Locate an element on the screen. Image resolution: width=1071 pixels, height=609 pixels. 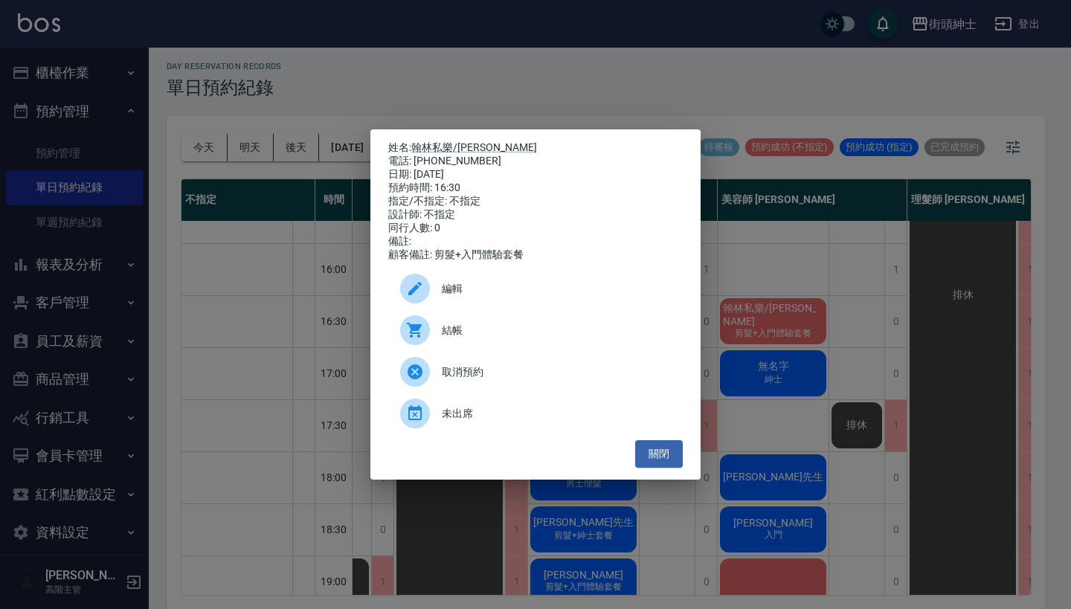
div: 顧客備註: 剪髮+入門體驗套餐 is located at coordinates (536, 255).